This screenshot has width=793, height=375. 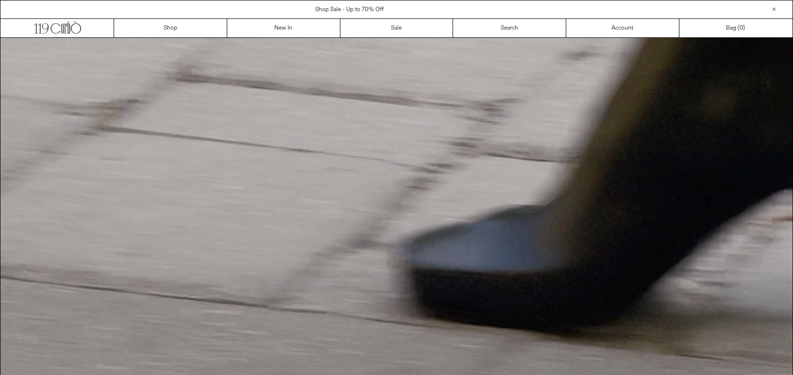 What do you see at coordinates (170, 28) in the screenshot?
I see `a: Shop` at bounding box center [170, 28].